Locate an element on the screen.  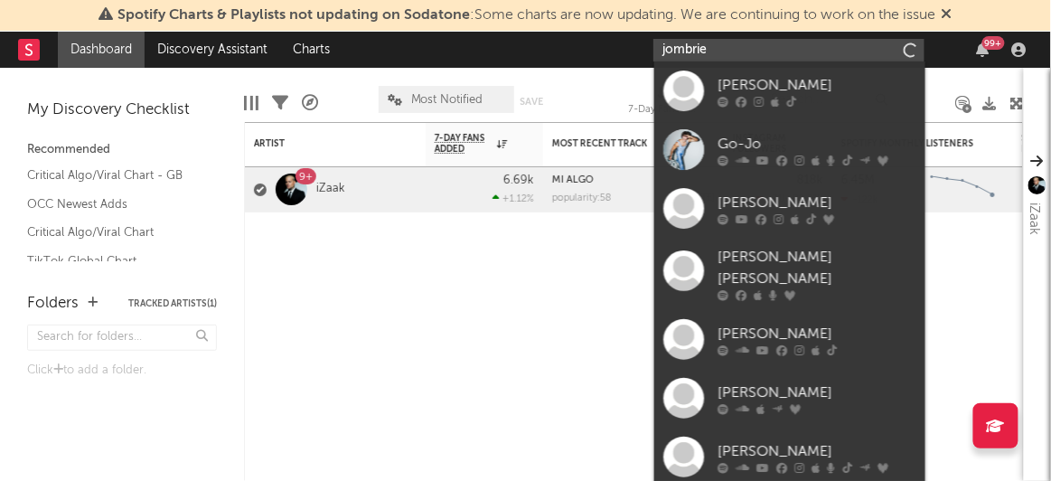
a: Critical Algo/Viral Chart - GB is located at coordinates (113, 175).